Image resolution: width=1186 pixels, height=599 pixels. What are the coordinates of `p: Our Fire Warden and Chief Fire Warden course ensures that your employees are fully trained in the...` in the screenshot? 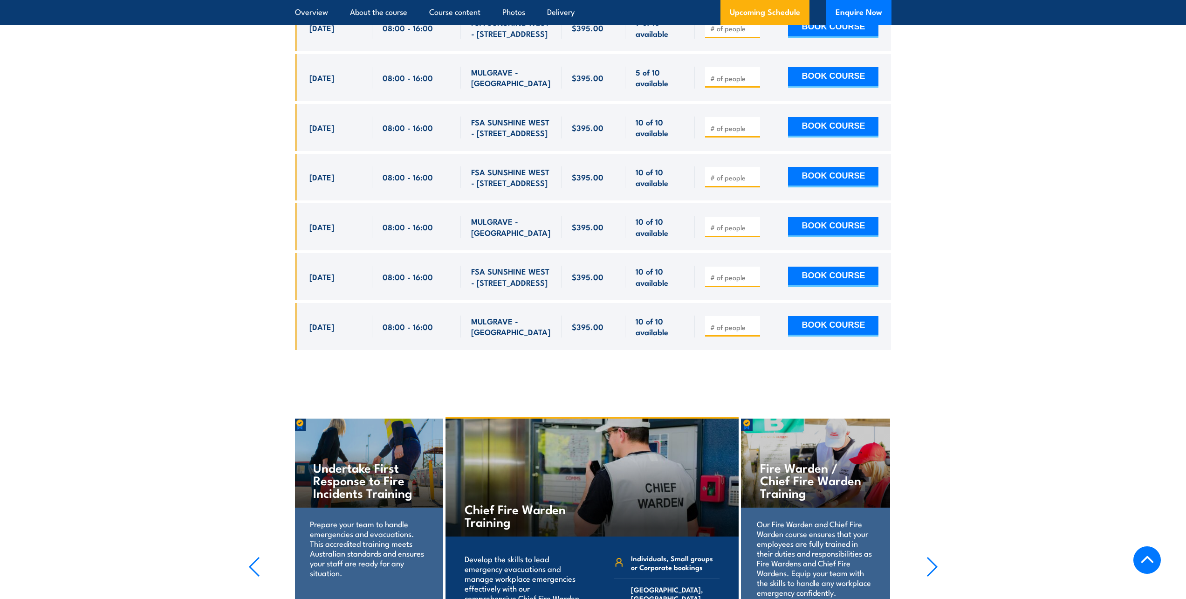 It's located at (815, 558).